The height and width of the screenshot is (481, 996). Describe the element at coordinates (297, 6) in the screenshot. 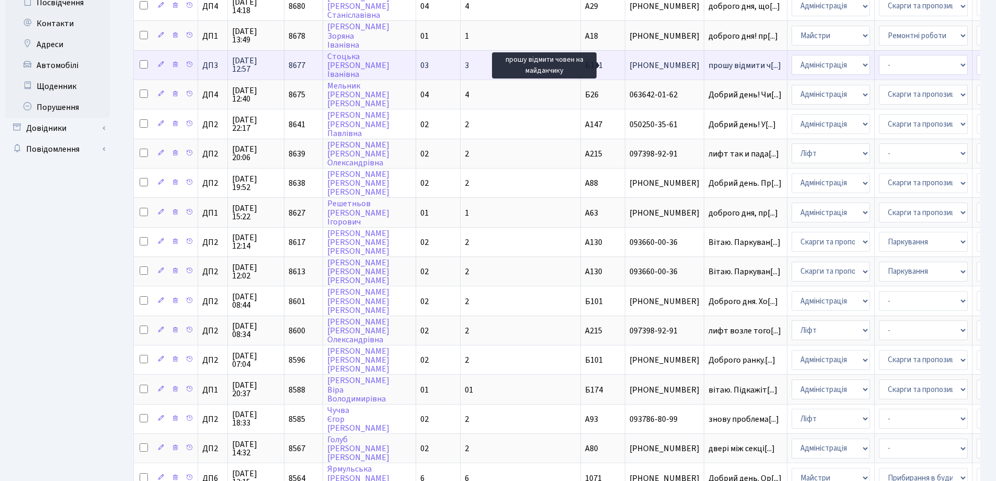

I see `span: 8680` at that location.